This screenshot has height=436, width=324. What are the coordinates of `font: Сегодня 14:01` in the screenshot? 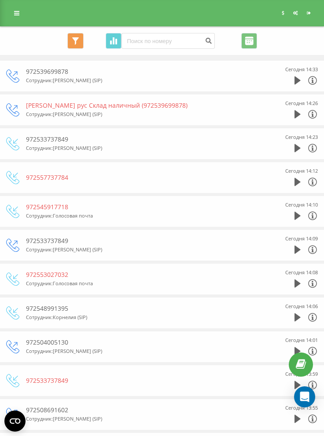 It's located at (301, 340).